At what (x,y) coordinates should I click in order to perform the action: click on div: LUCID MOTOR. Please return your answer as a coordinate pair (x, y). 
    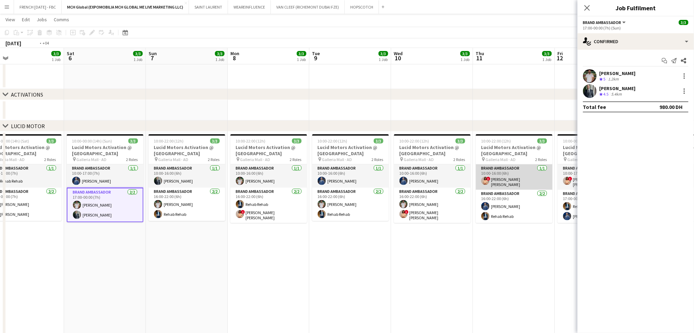
    Looking at the image, I should click on (28, 126).